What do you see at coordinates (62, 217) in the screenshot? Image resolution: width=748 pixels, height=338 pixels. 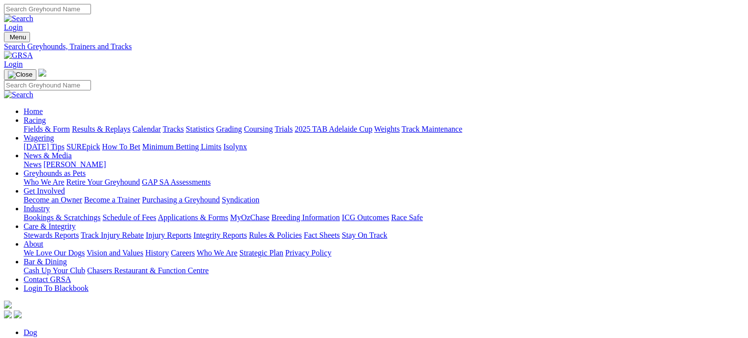 I see `a: Bookings & Scratchings` at bounding box center [62, 217].